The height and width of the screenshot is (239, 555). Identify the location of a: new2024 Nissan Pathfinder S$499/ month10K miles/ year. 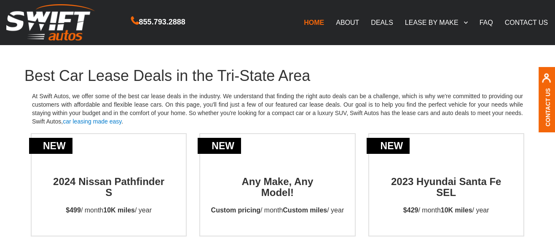
(109, 192).